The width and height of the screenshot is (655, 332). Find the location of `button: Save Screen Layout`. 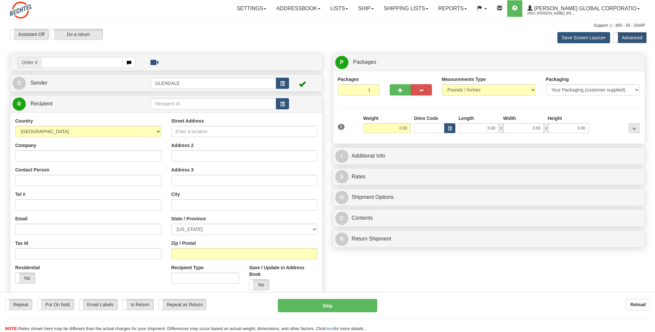

button: Save Screen Layout is located at coordinates (584, 38).